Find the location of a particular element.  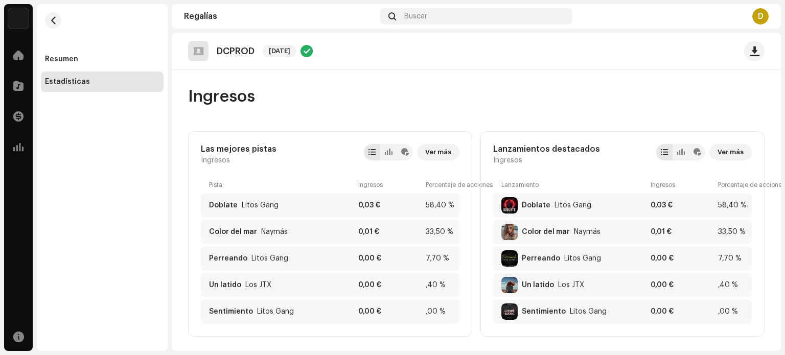

img: 4250debd-98ac-47eb-b2c0-f6374b34763c is located at coordinates (510, 232).